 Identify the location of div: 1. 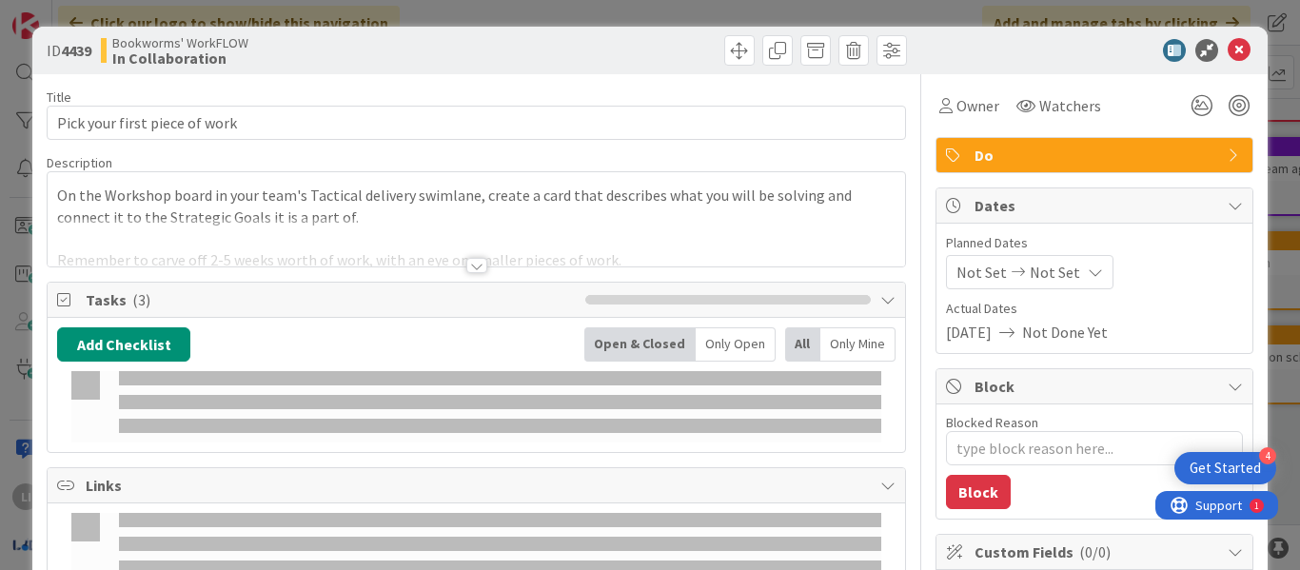
(101, 15).